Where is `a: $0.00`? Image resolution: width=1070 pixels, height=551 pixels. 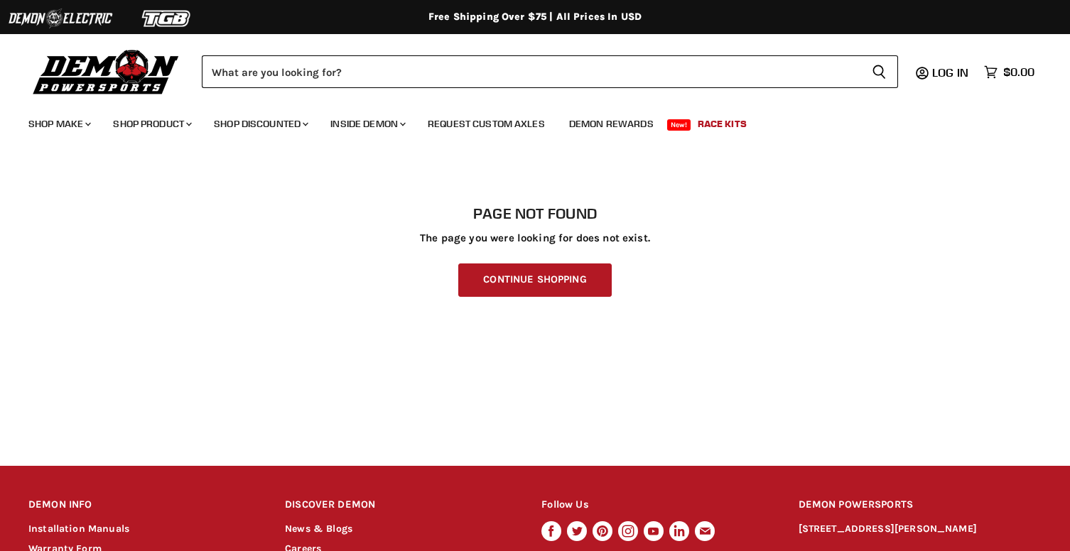 a: $0.00 is located at coordinates (1009, 72).